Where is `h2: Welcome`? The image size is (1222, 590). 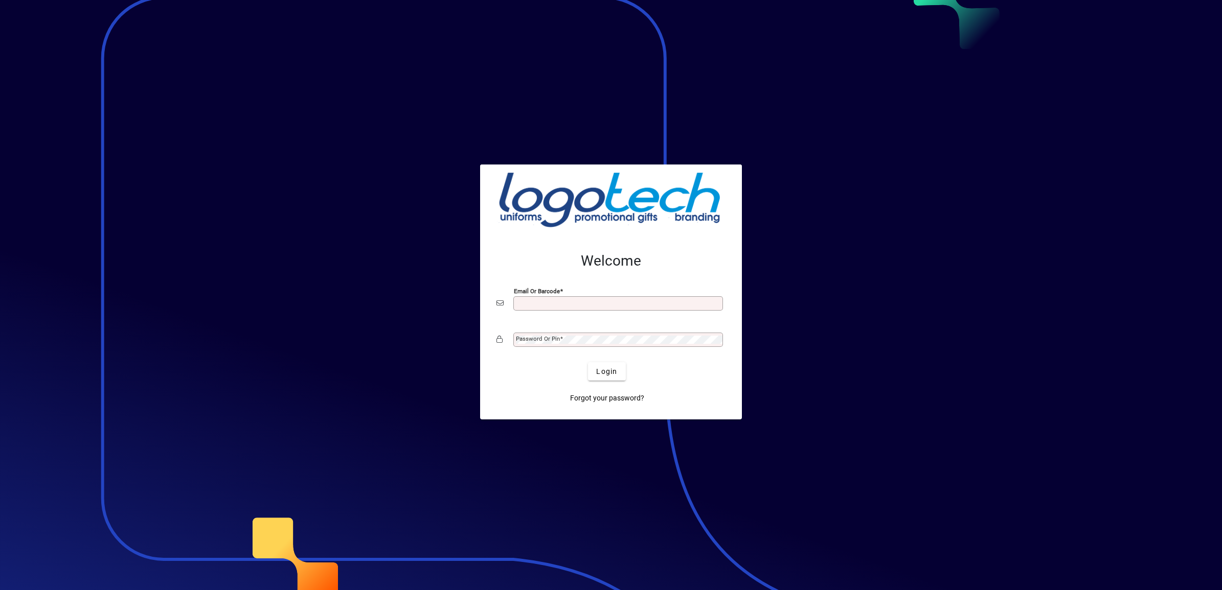 h2: Welcome is located at coordinates (611, 261).